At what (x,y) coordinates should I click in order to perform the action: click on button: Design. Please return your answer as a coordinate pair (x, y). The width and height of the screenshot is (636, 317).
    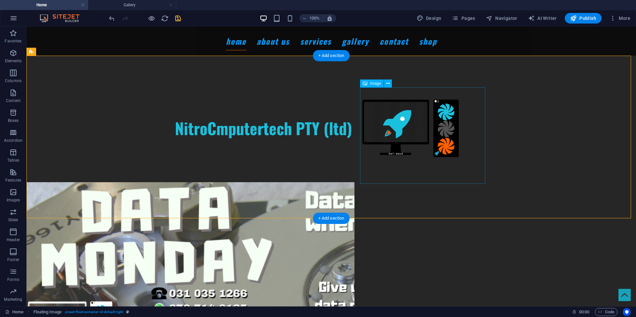
    Looking at the image, I should click on (429, 18).